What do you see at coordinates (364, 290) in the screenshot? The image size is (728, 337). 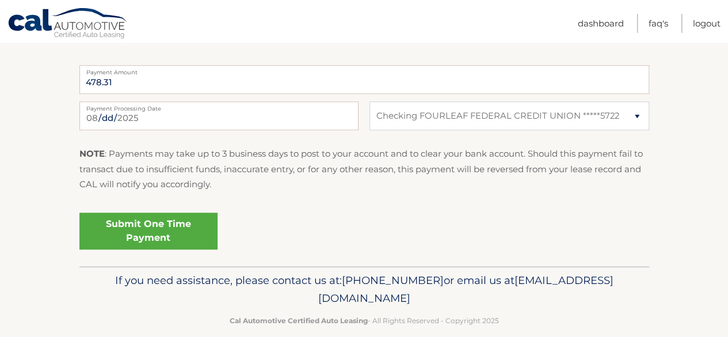 I see `p: If you need assistance, please contact us at: or email us at` at bounding box center [364, 290].